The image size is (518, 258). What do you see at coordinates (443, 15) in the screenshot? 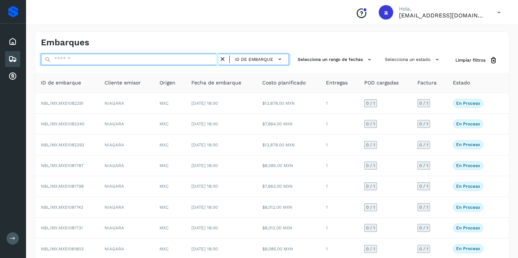
I see `p: andradehno3@gmail.com` at bounding box center [443, 15].